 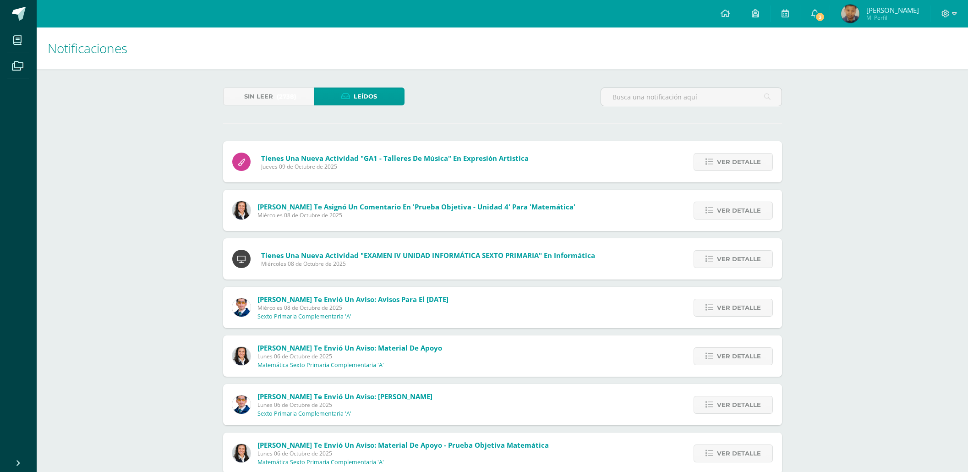 I want to click on span: Leídos, so click(x=365, y=96).